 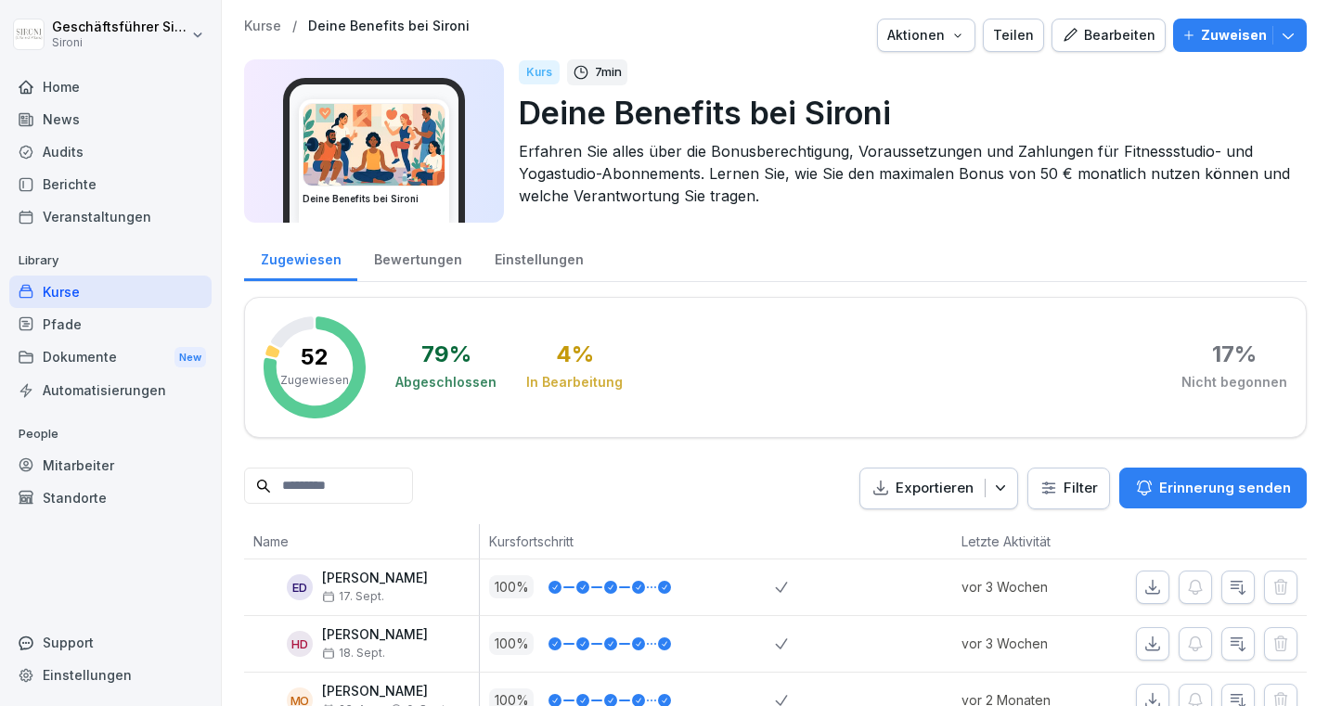 What do you see at coordinates (110, 216) in the screenshot?
I see `div: Veranstaltungen` at bounding box center [110, 216].